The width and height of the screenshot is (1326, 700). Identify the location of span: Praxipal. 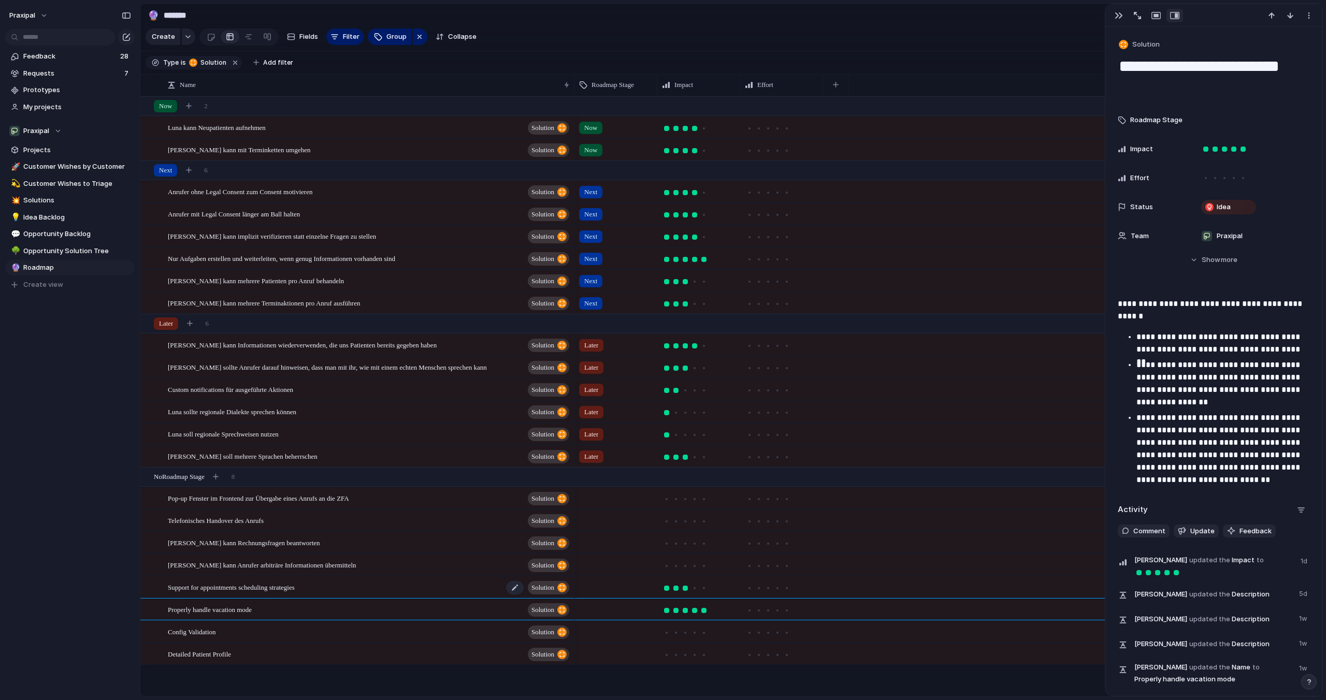
(36, 131).